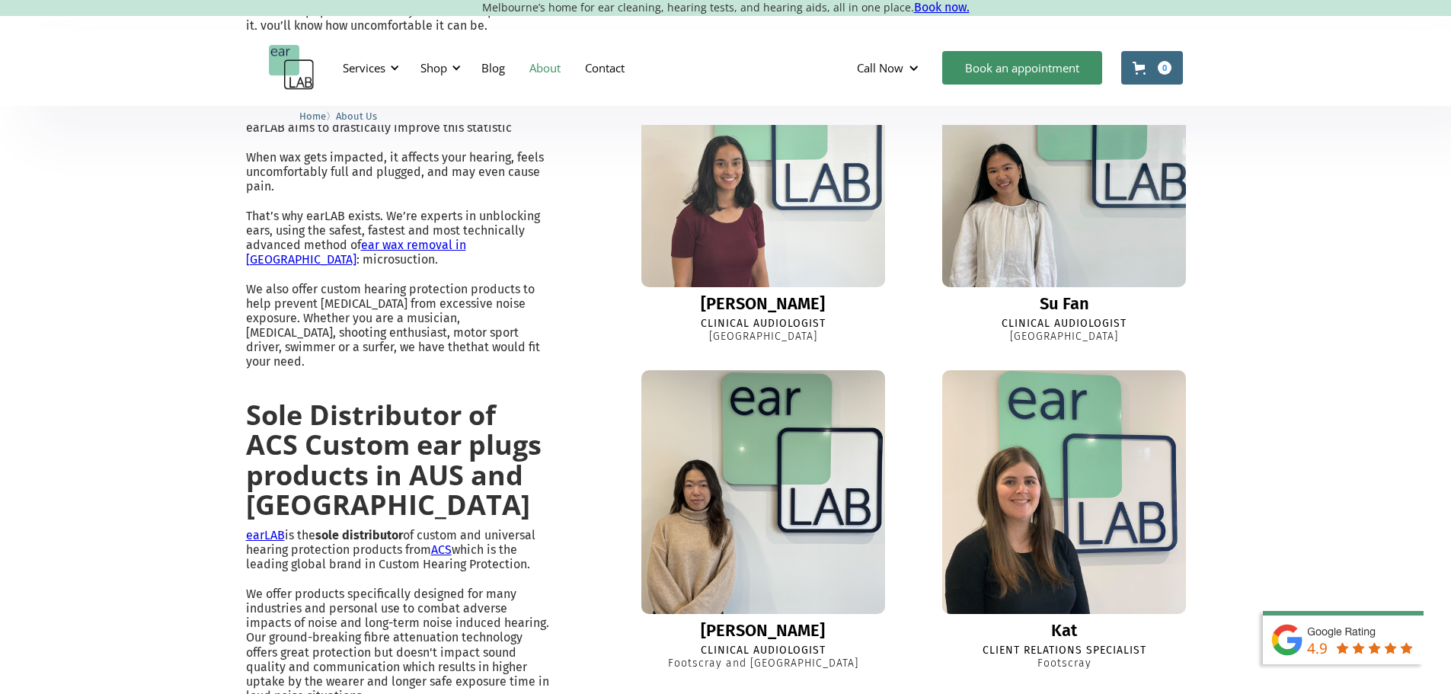  Describe the element at coordinates (1151, 68) in the screenshot. I see `a: Open cart` at that location.